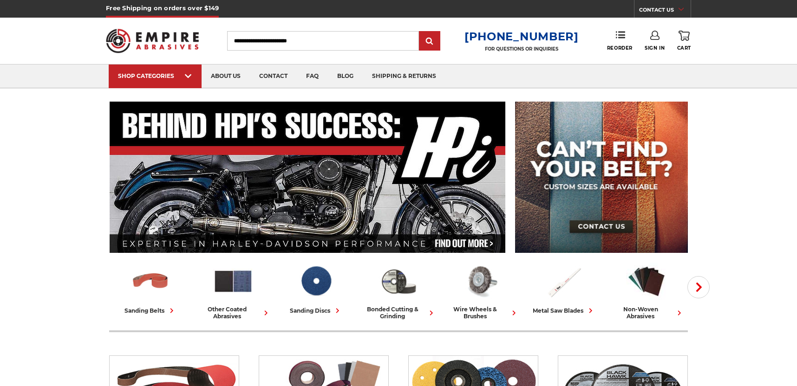 The width and height of the screenshot is (797, 386). What do you see at coordinates (345, 76) in the screenshot?
I see `a: blog` at bounding box center [345, 76].